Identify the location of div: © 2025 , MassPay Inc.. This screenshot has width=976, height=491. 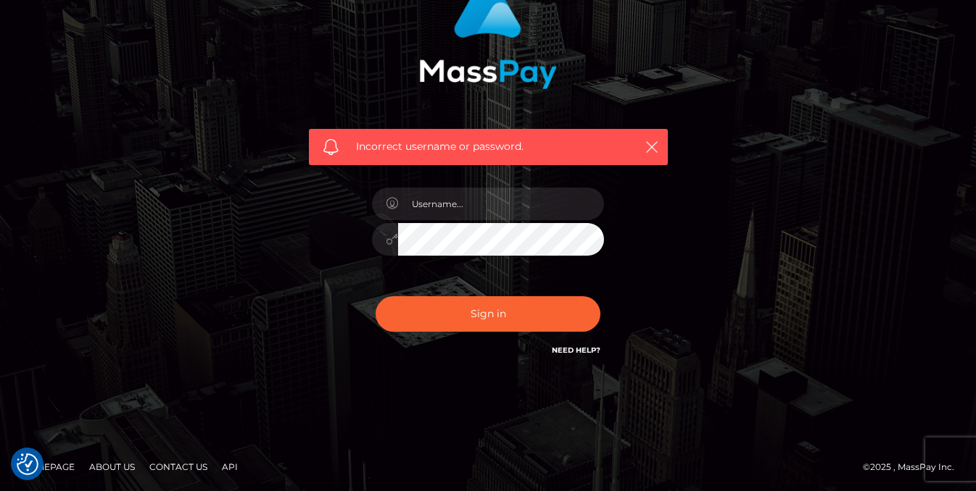
(913, 467).